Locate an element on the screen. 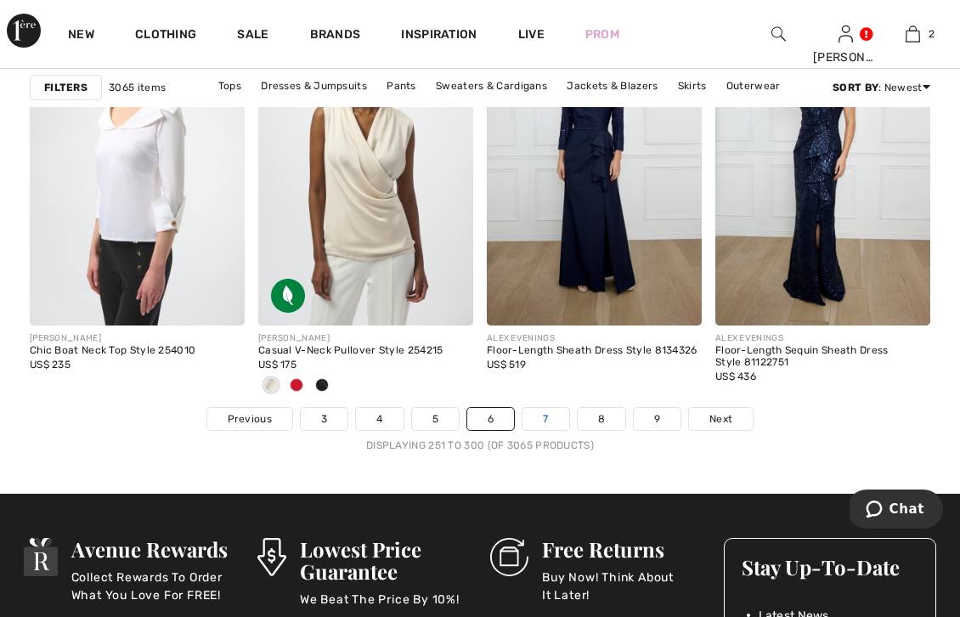 The width and height of the screenshot is (960, 617). a: Sale is located at coordinates (252, 36).